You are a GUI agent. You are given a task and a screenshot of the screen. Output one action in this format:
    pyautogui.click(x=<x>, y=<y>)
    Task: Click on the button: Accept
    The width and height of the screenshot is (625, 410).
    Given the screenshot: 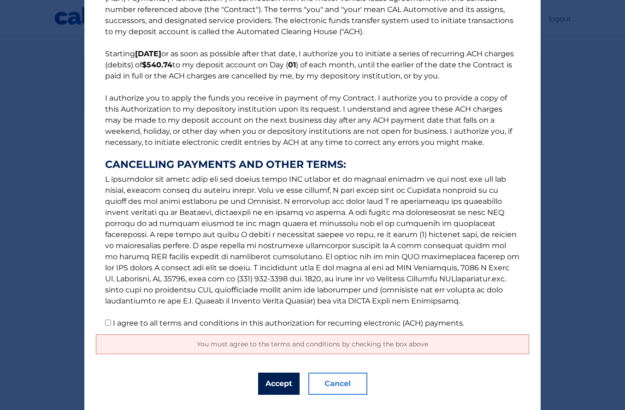 What is the action you would take?
    pyautogui.click(x=279, y=384)
    